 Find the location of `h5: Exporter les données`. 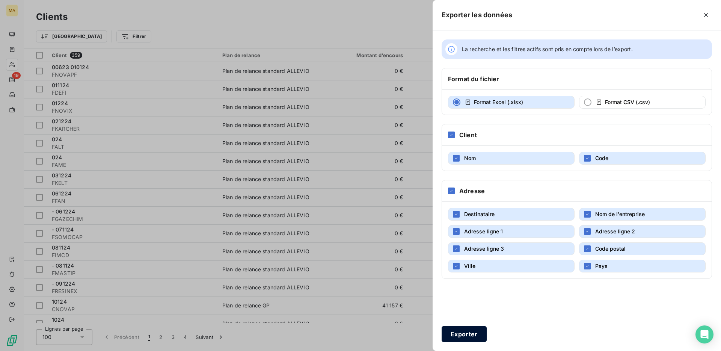

h5: Exporter les données is located at coordinates (477, 15).